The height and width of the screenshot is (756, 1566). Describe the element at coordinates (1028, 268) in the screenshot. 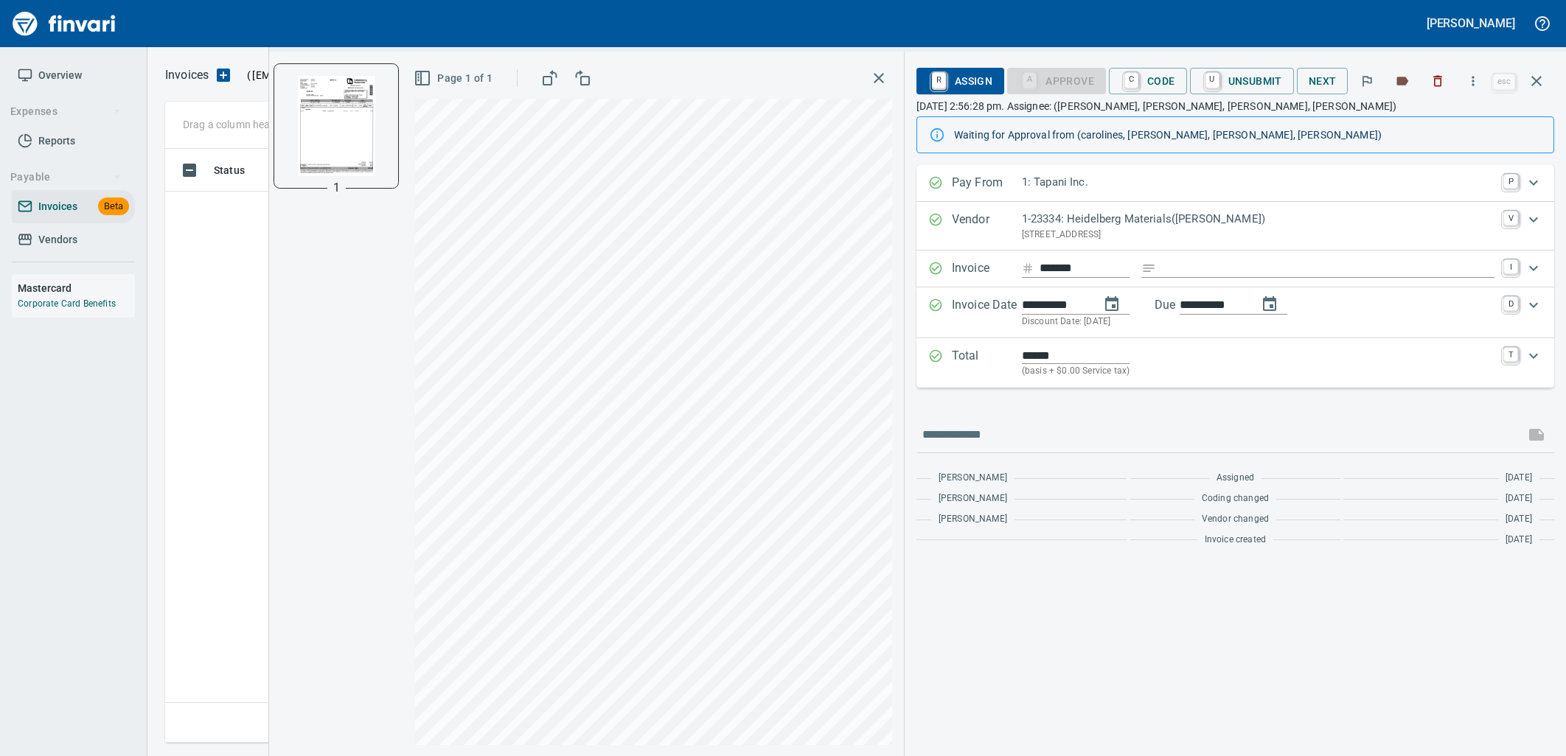

I see `svg: Invoice number` at that location.